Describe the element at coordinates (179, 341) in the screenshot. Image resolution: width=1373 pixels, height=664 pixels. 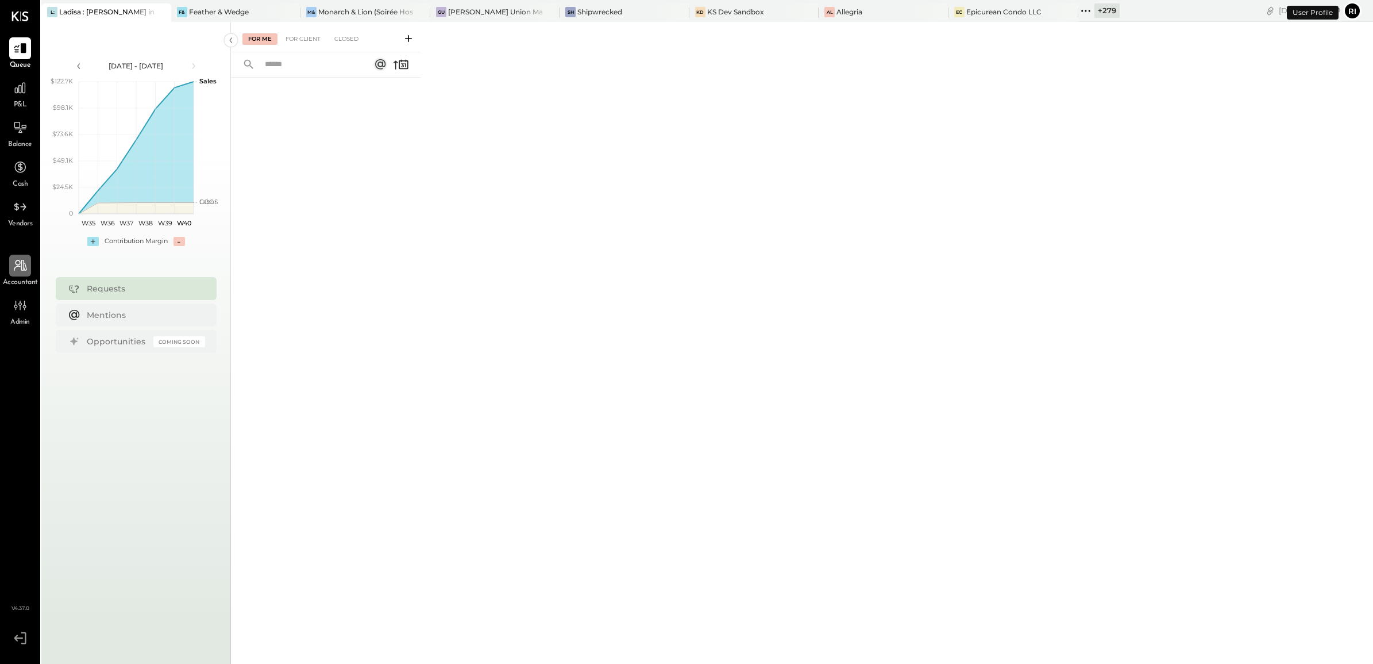
I see `div: Coming Soon` at that location.